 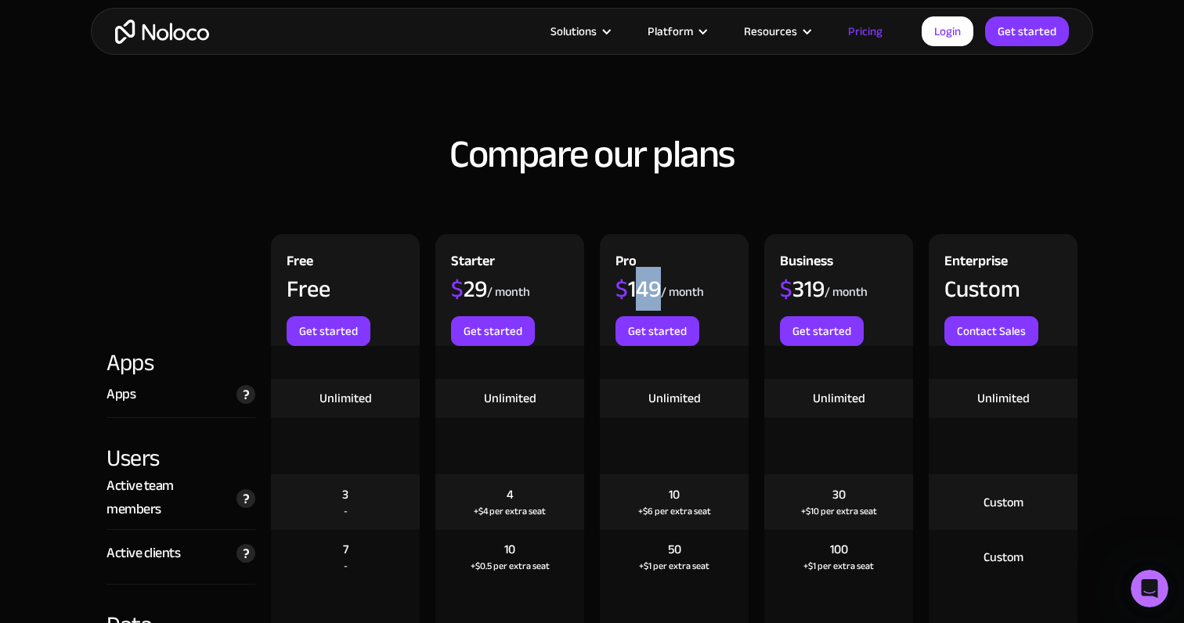 I want to click on input: Your email, so click(x=157, y=437).